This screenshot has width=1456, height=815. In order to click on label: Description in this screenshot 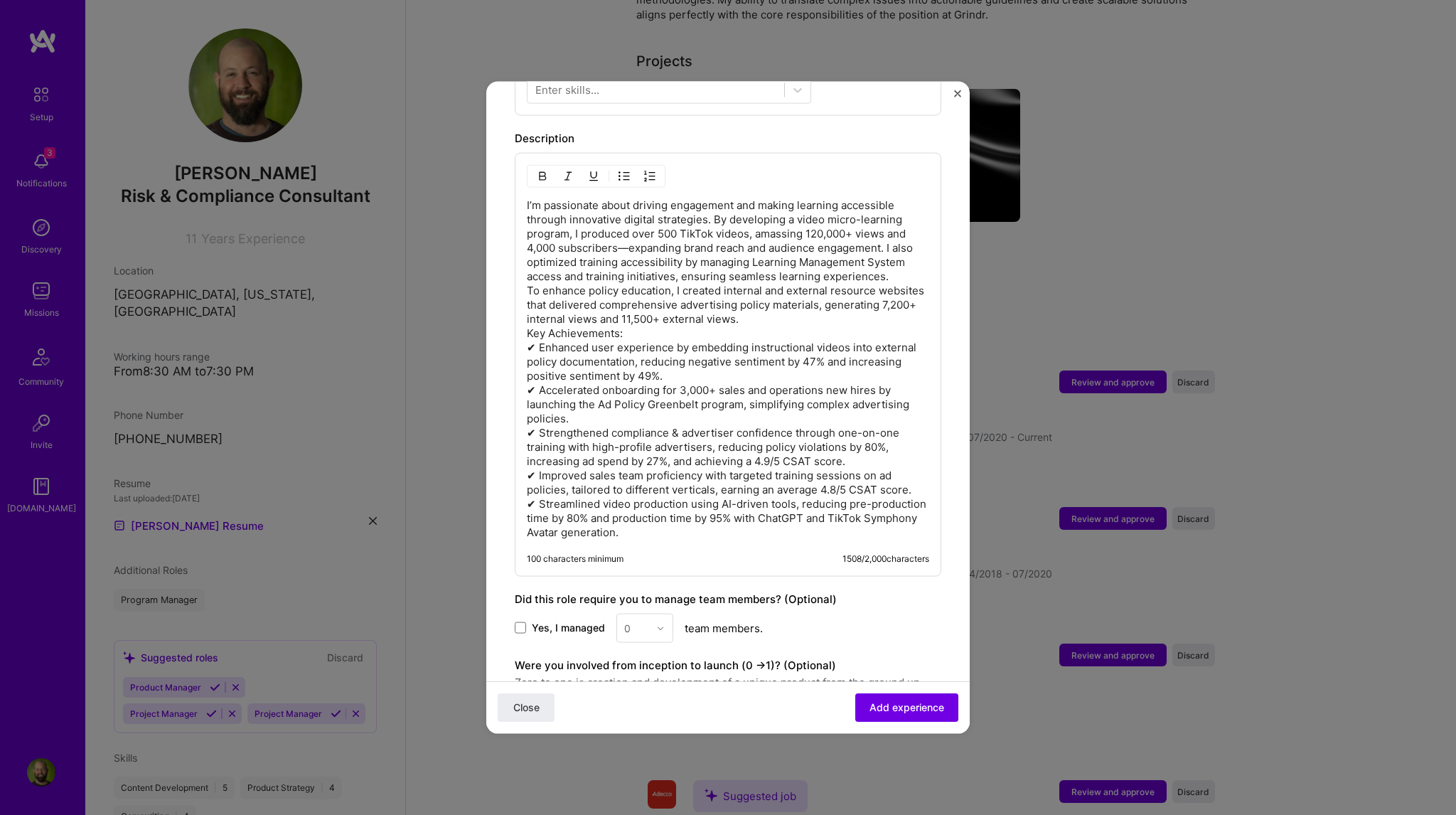, I will do `click(544, 138)`.